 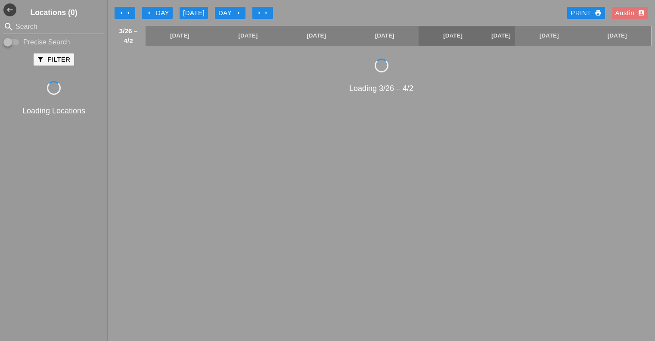 What do you see at coordinates (46, 42) in the screenshot?
I see `label: Precise Search` at bounding box center [46, 42].